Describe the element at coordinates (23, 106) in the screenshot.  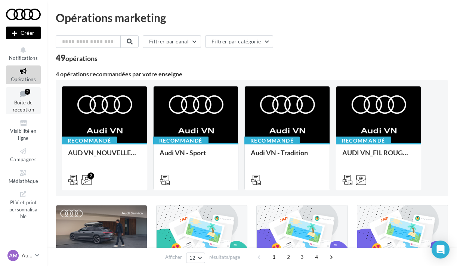
I see `span: Boîte de réception` at that location.